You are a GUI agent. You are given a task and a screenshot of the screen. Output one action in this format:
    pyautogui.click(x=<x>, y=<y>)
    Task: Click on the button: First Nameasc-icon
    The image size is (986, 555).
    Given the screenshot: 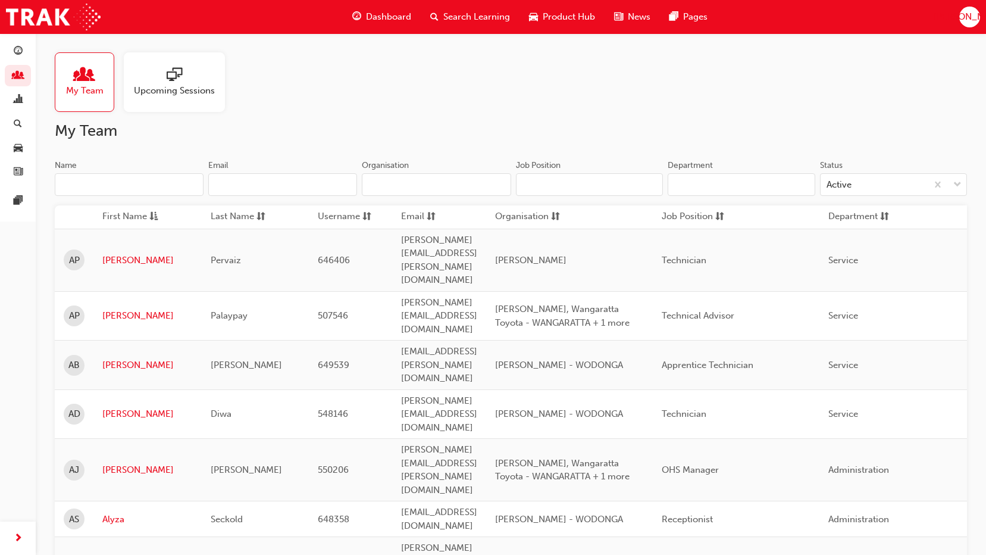 What is the action you would take?
    pyautogui.click(x=135, y=217)
    